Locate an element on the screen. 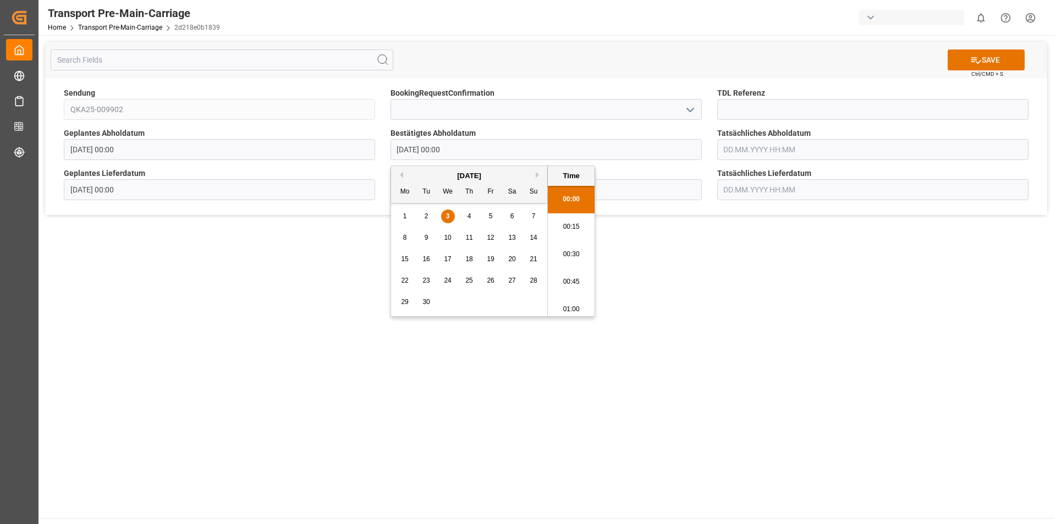 This screenshot has width=1056, height=524. span: 12 is located at coordinates (490, 238).